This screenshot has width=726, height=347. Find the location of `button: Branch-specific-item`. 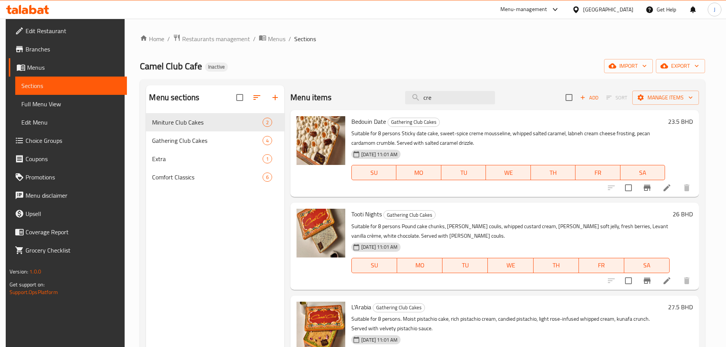

button: Branch-specific-item is located at coordinates (647, 281).